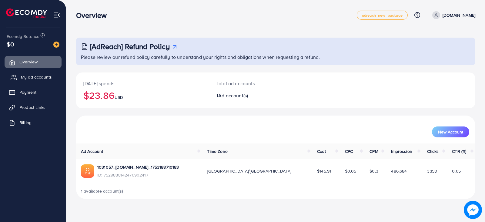 This screenshot has width=485, height=222. What do you see at coordinates (349, 151) in the screenshot?
I see `span: CPC` at bounding box center [349, 151].